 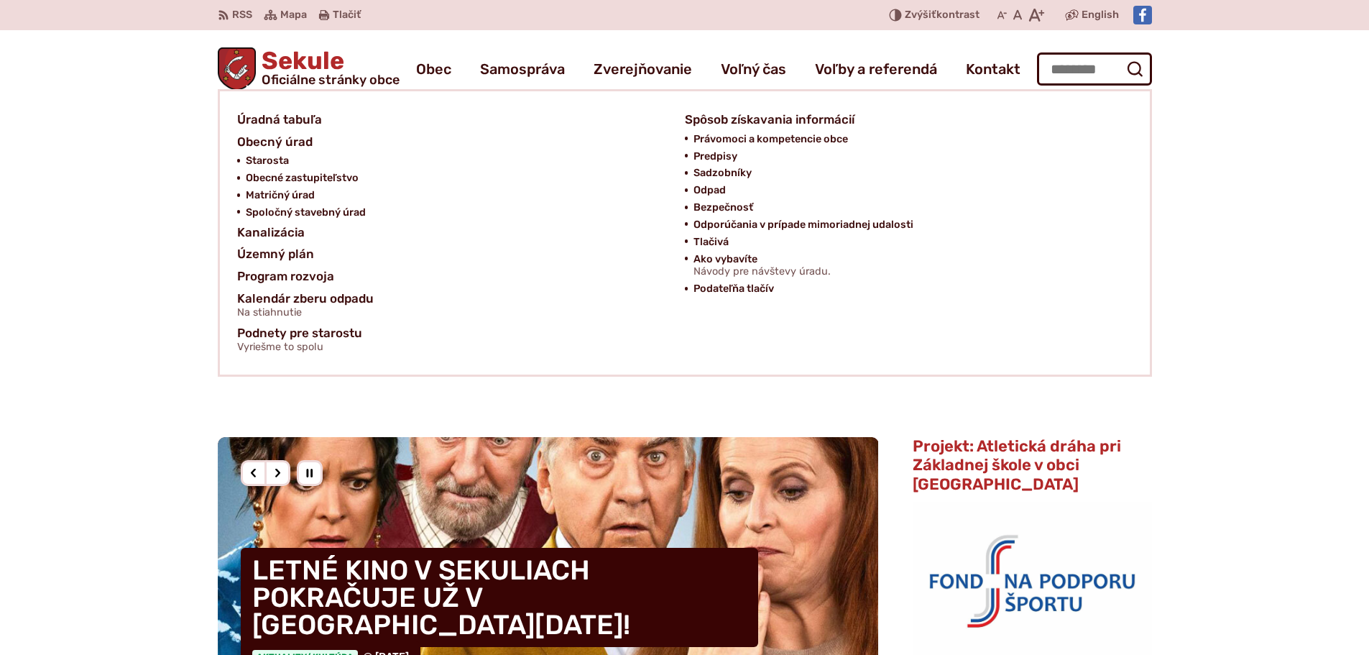 What do you see at coordinates (456, 178) in the screenshot?
I see `a: Obecné zastupiteľstvo` at bounding box center [456, 178].